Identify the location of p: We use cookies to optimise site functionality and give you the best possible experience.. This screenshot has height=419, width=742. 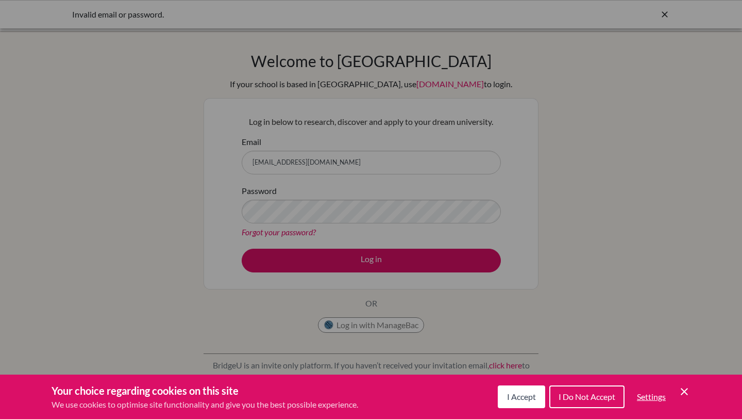
(205, 404).